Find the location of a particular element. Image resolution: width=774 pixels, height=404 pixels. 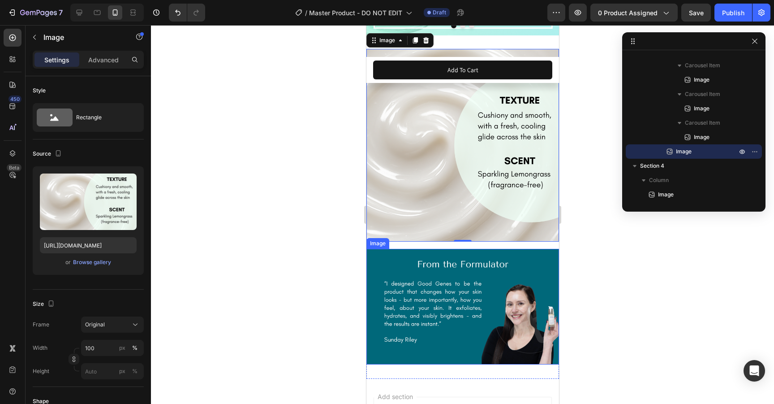

label: Frame is located at coordinates (41, 324).